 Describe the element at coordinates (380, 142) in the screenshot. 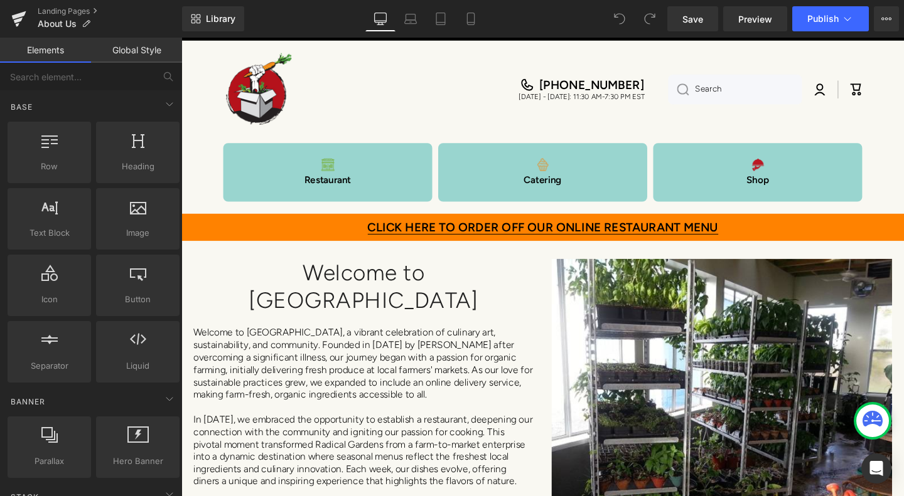

I see `a: Catering` at that location.